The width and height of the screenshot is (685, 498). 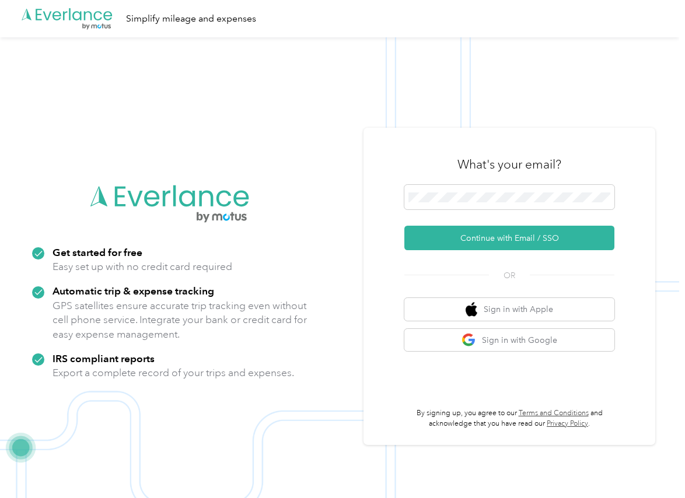 What do you see at coordinates (133, 290) in the screenshot?
I see `strong: Automatic trip & expense tracking` at bounding box center [133, 290].